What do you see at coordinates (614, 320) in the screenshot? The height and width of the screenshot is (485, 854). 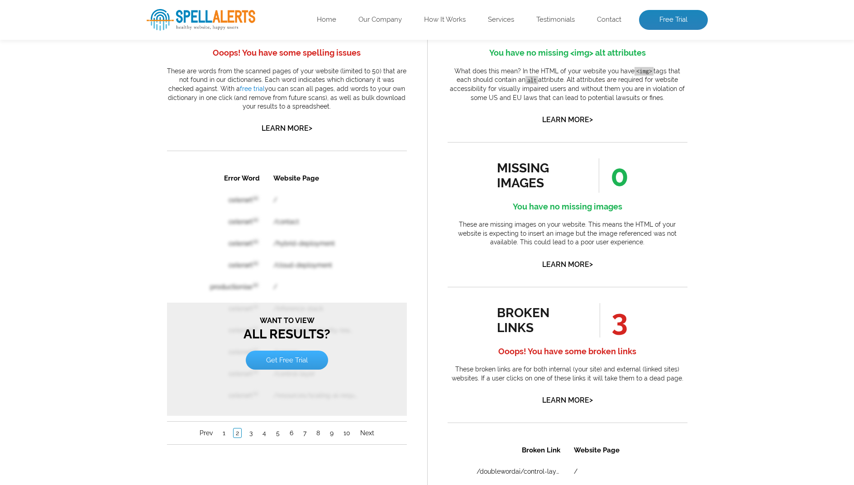 I see `span: 3` at bounding box center [614, 320].